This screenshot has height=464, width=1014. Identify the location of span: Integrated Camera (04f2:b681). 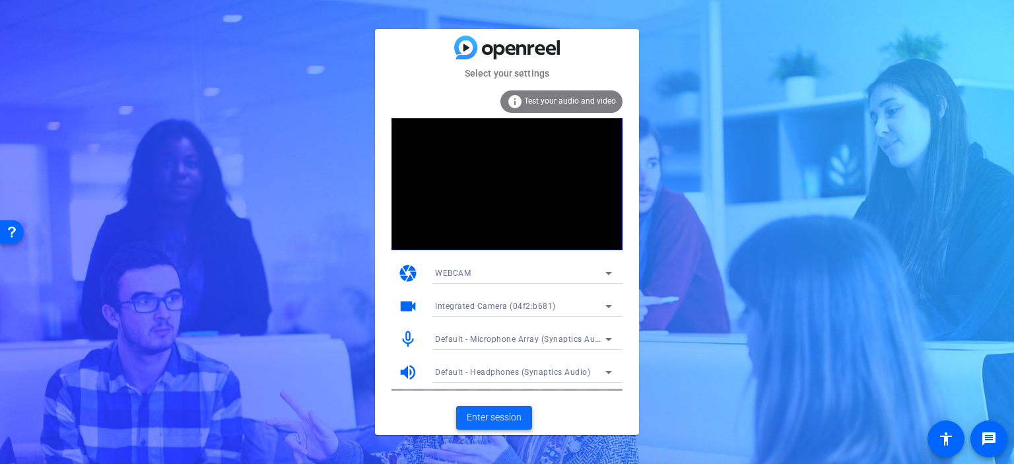
(495, 306).